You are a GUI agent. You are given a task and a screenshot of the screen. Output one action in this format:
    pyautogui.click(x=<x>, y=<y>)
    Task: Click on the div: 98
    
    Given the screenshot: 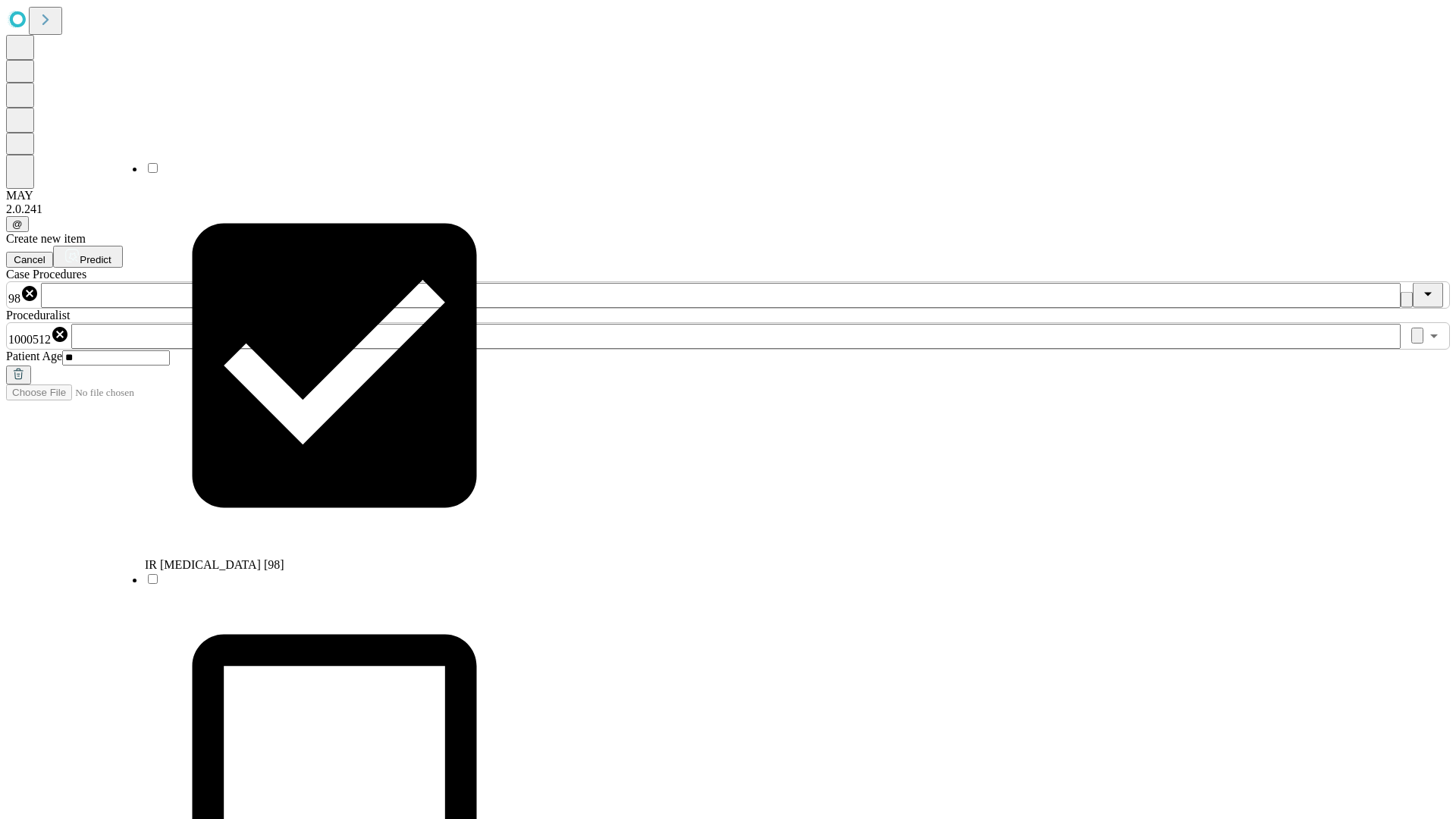 What is the action you would take?
    pyautogui.click(x=24, y=295)
    